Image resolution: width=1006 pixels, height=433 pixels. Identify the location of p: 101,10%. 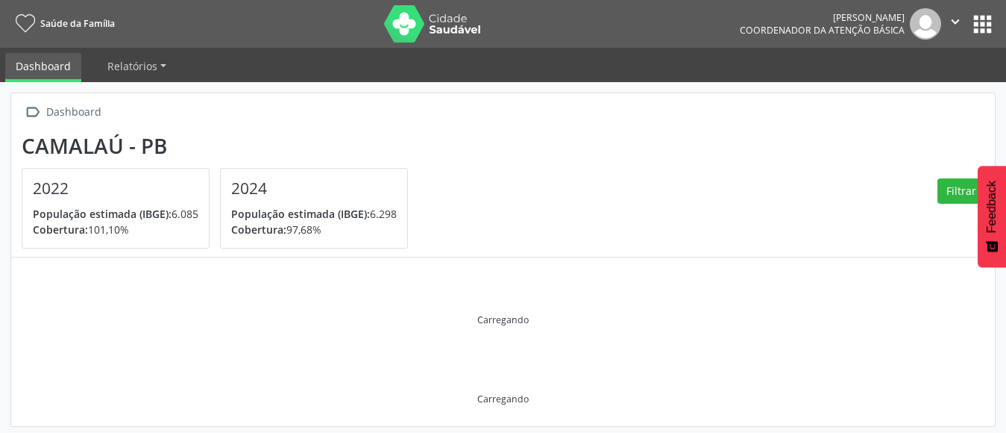
(116, 229).